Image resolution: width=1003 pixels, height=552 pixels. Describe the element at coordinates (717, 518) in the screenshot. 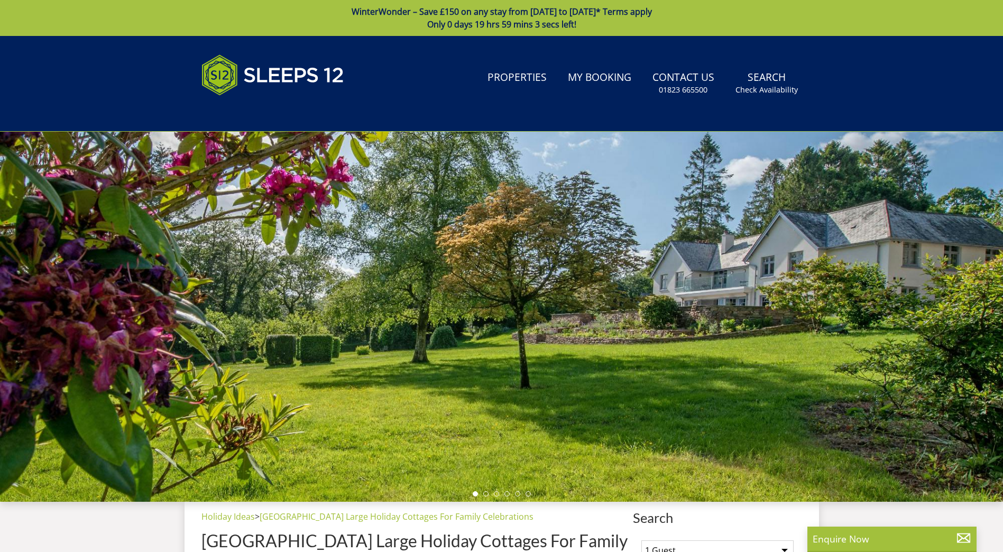

I see `span: Search` at that location.